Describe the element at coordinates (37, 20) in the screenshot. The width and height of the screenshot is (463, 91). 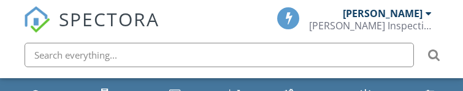
I see `img: The Best Home Inspection Software - Spectora` at that location.